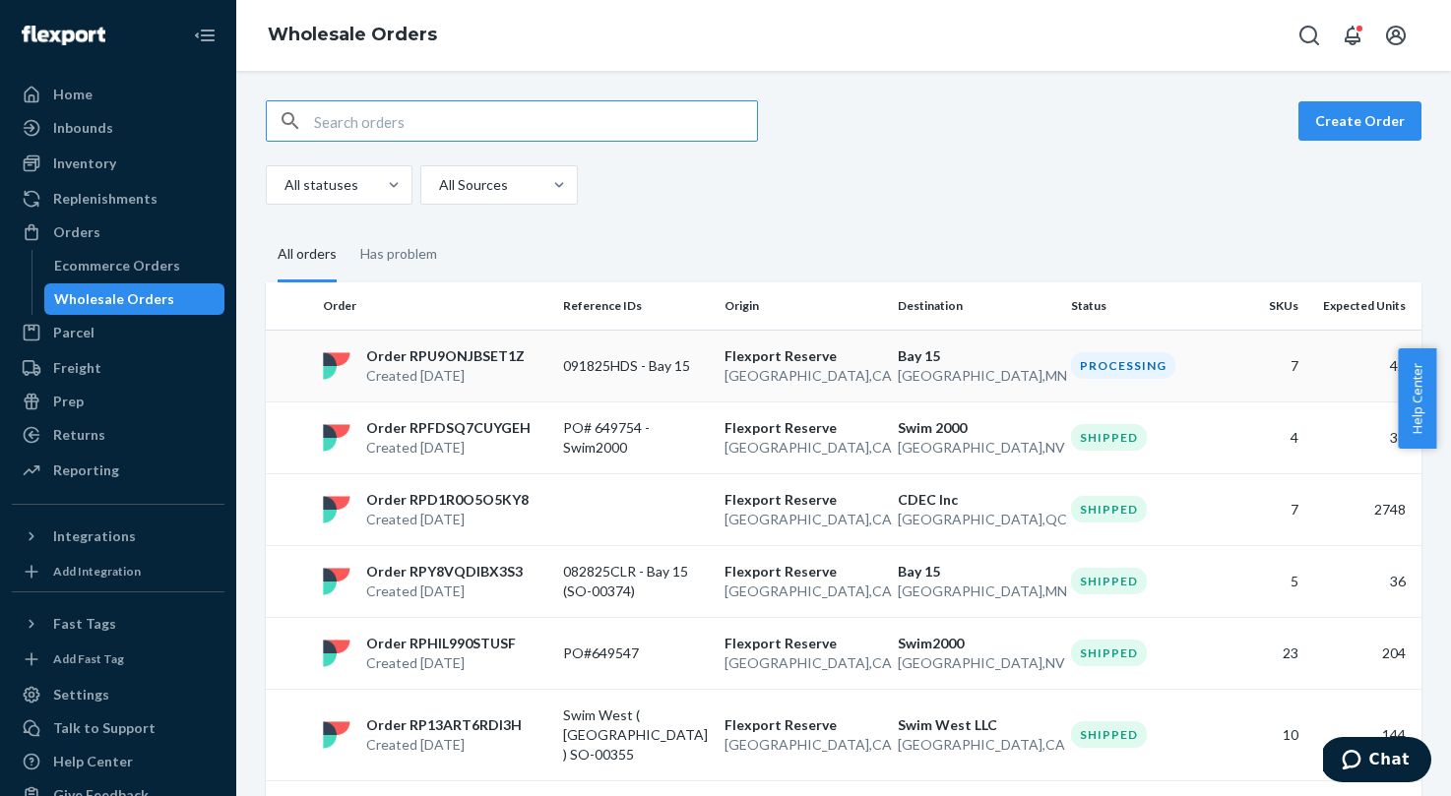 The height and width of the screenshot is (796, 1451). Describe the element at coordinates (1144, 306) in the screenshot. I see `th: Status` at that location.